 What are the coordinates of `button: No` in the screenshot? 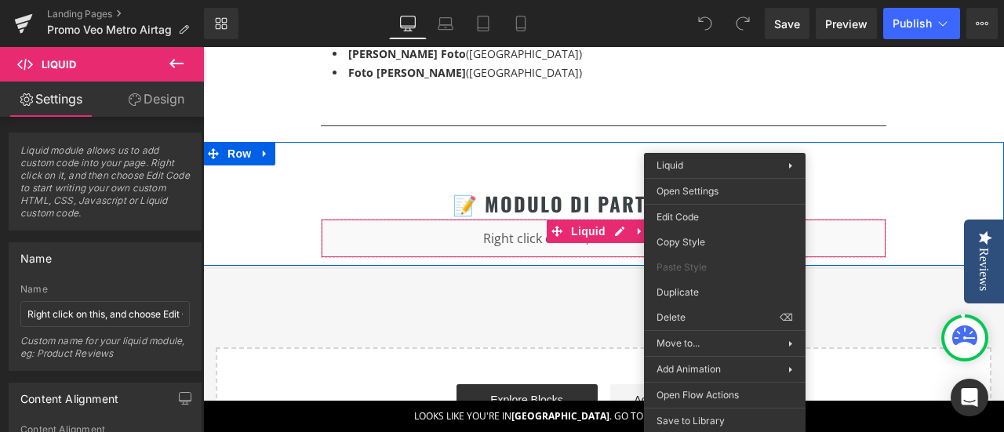 It's located at (572, 369).